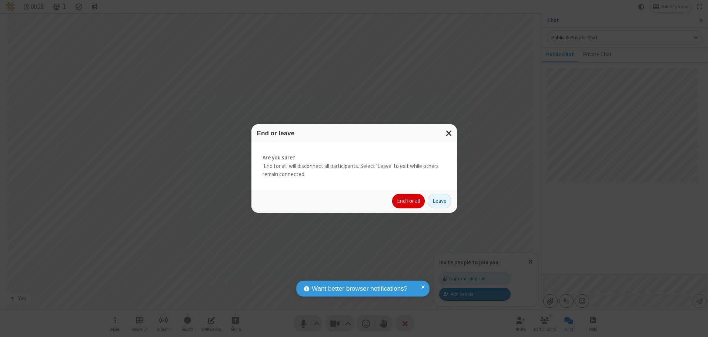  What do you see at coordinates (354, 133) in the screenshot?
I see `h3: End or leave` at bounding box center [354, 133].